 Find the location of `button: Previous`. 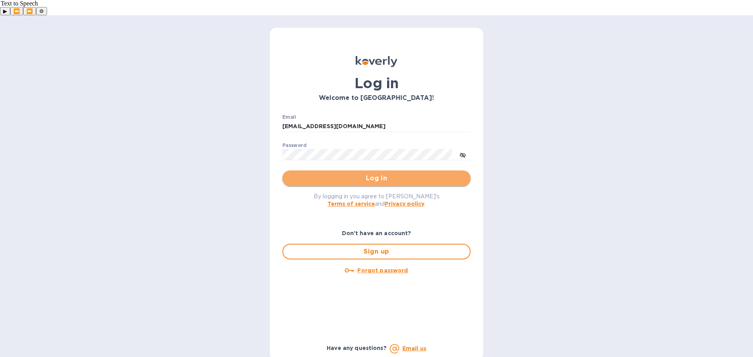

button: Previous is located at coordinates (16, 11).